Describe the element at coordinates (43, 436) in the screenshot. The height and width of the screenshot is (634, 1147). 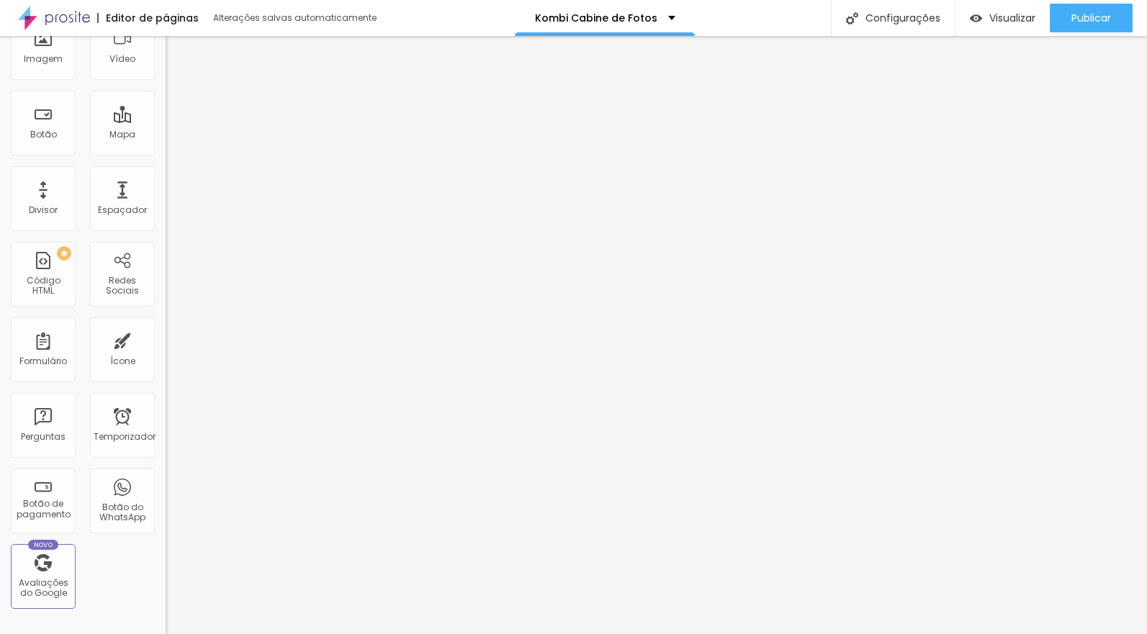
I see `font: Perguntas` at that location.